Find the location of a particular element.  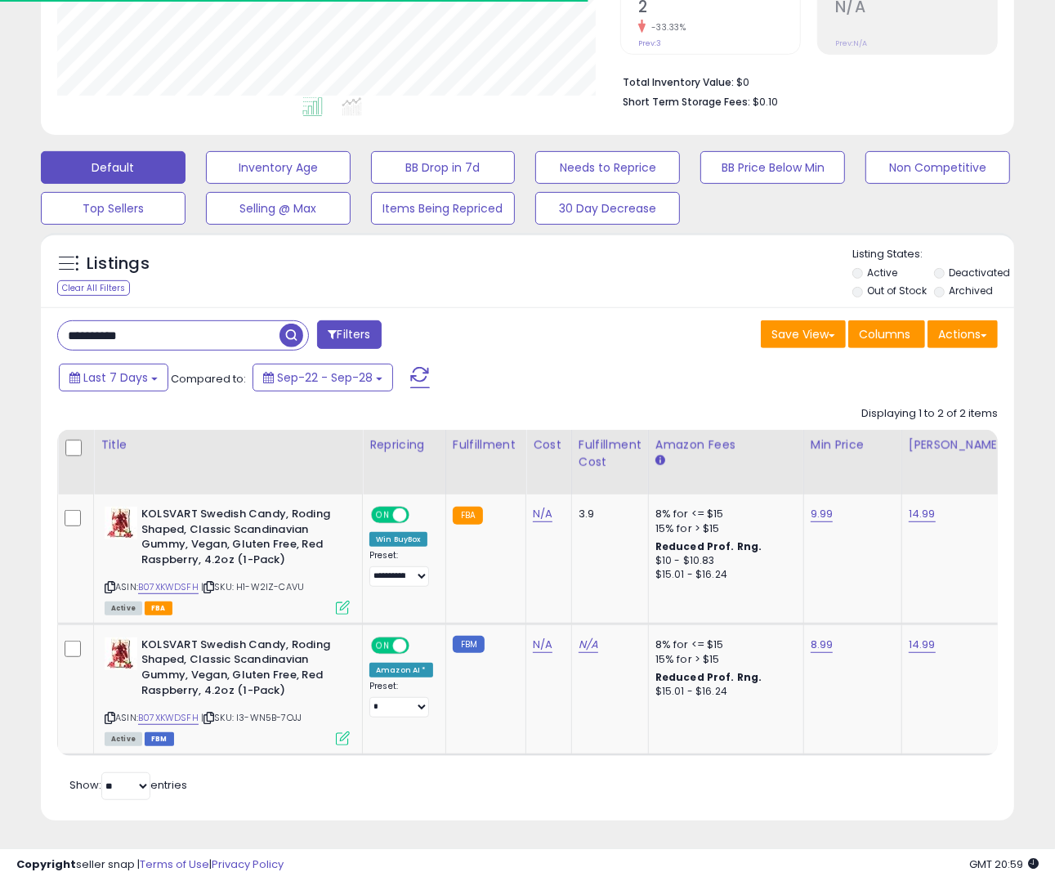

button: Non Competitive is located at coordinates (937, 168).